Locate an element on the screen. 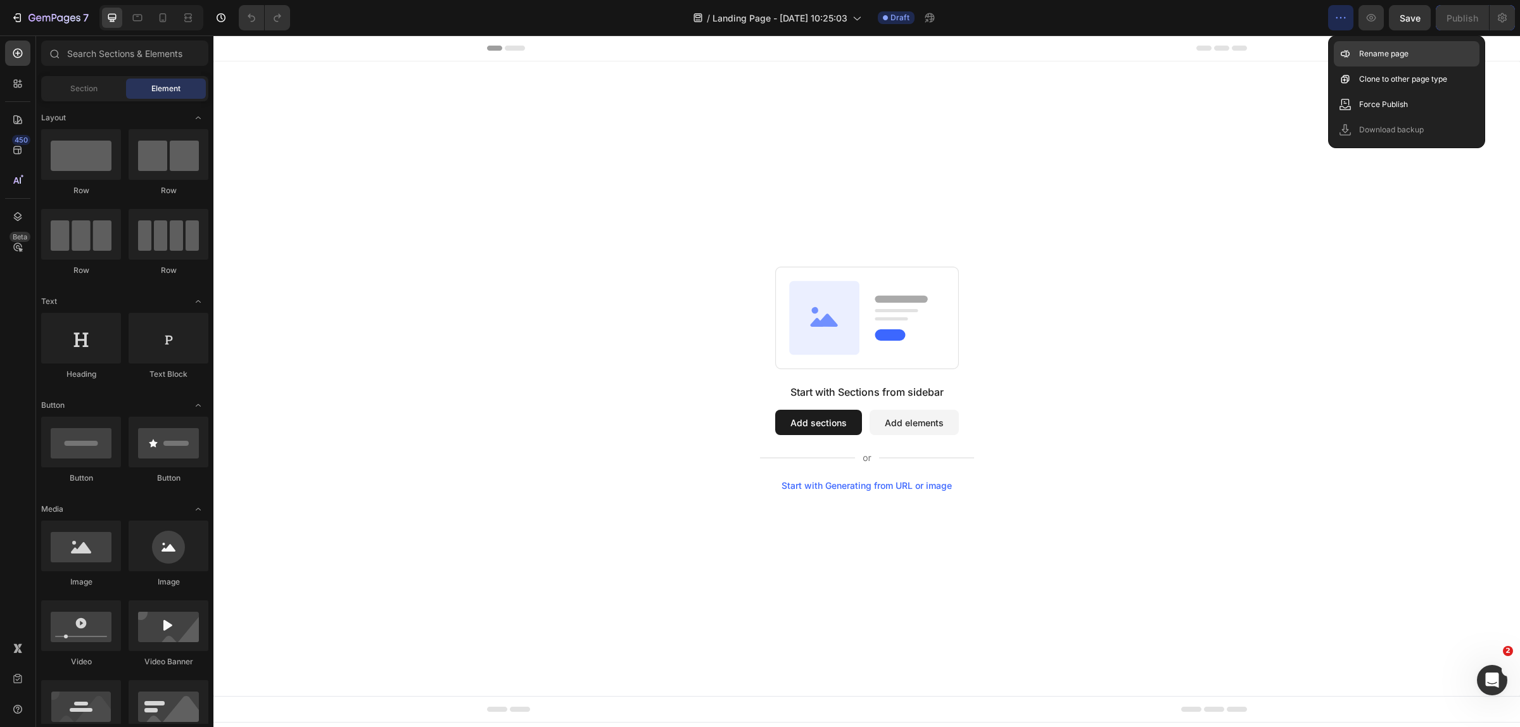  p: Download backup is located at coordinates (1392, 130).